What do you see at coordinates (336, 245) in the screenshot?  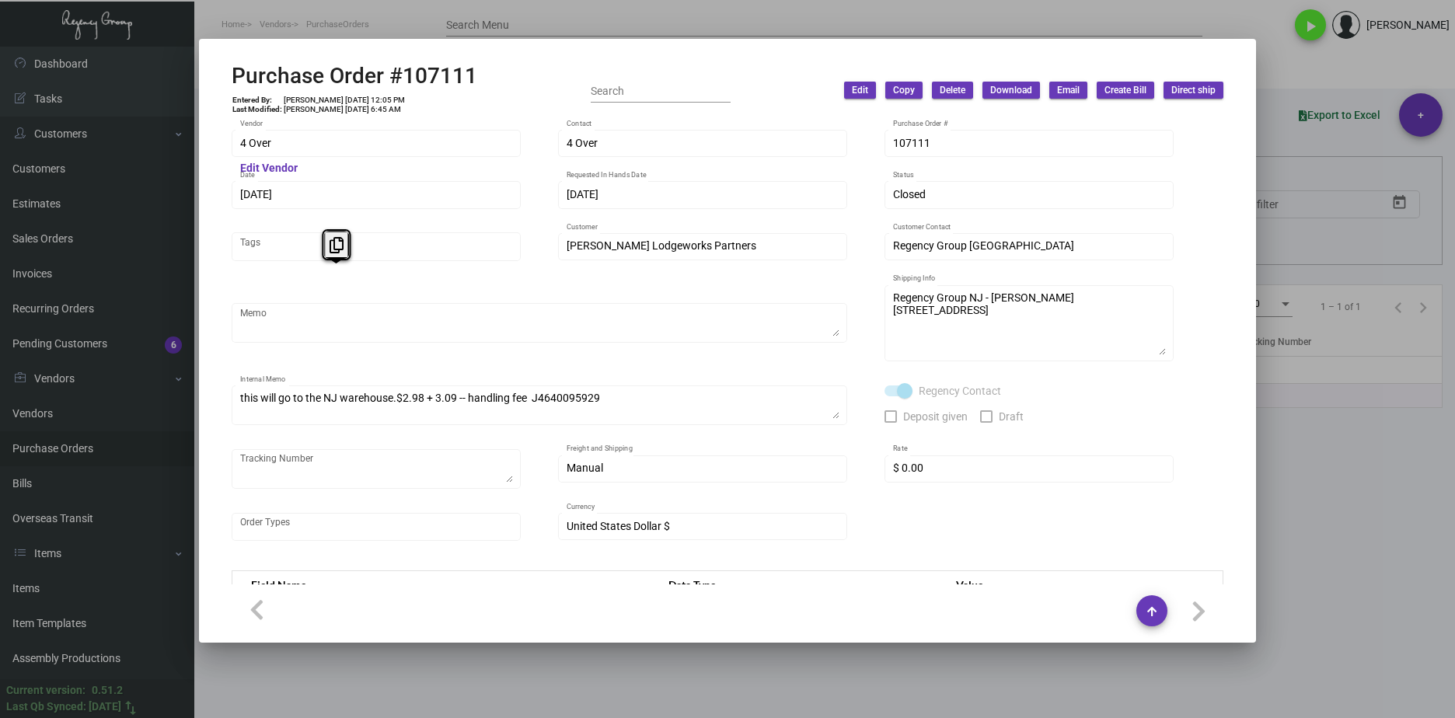 I see `i: Copy` at bounding box center [336, 245].